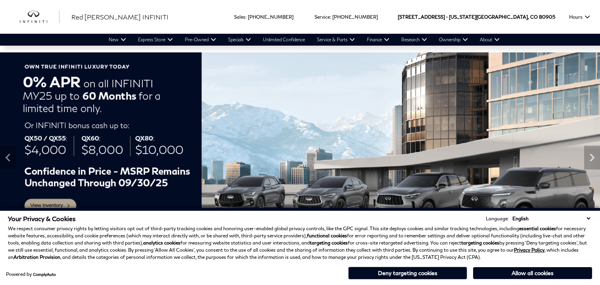  I want to click on button: Allow all cookies, so click(533, 273).